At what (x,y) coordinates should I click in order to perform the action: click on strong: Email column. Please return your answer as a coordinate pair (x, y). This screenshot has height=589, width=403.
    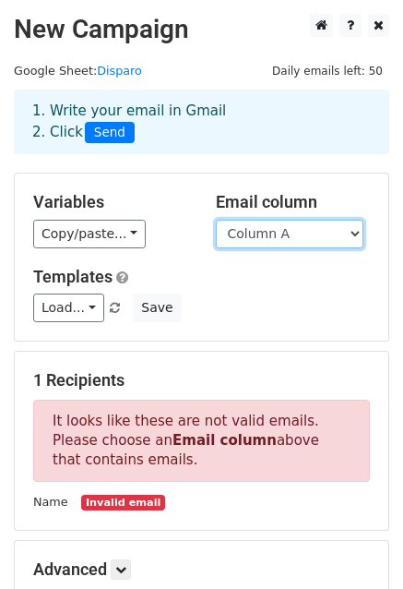
    Looking at the image, I should click on (224, 440).